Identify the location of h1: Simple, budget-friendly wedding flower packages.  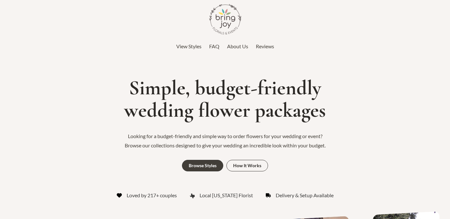
(225, 99).